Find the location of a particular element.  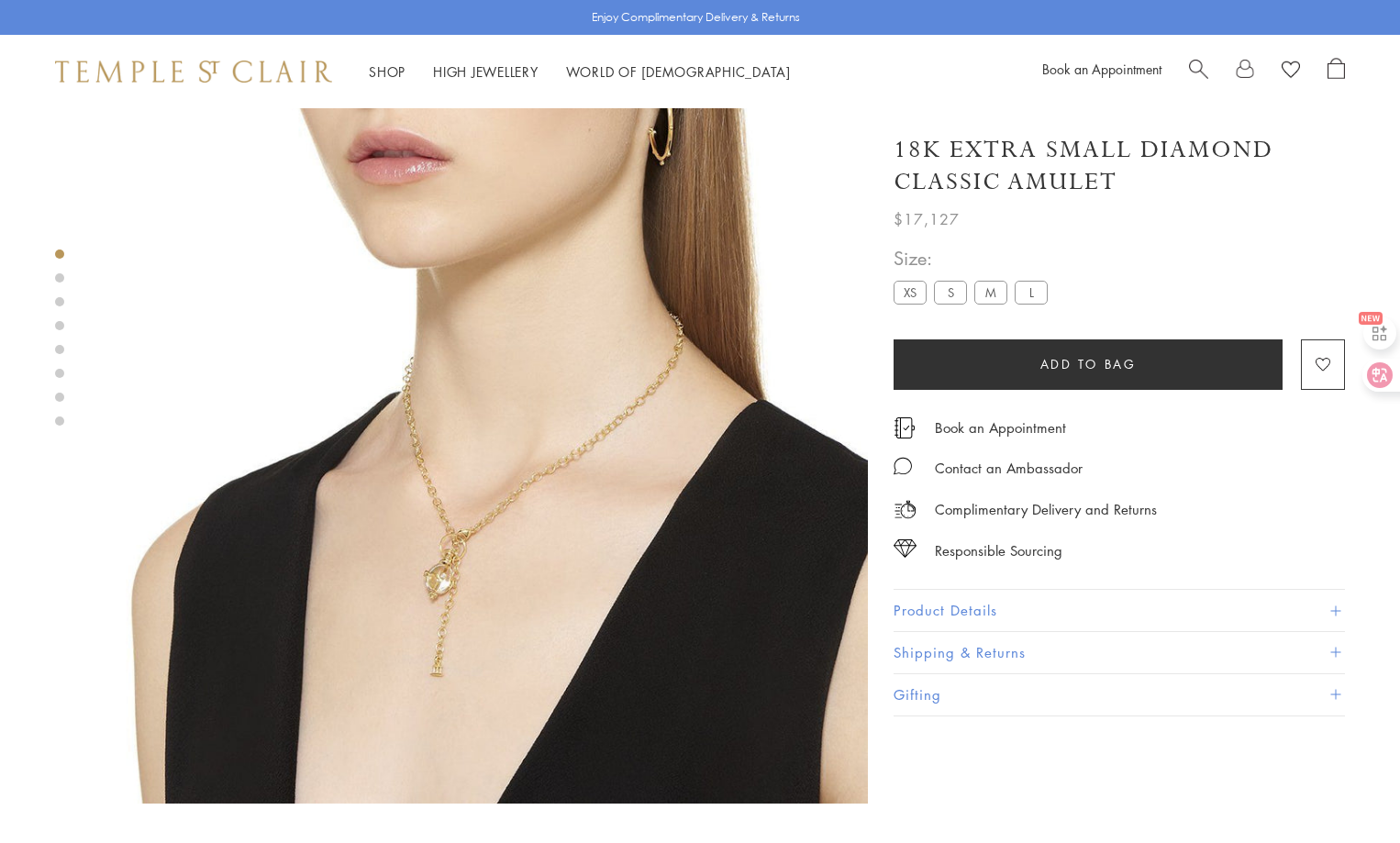

p: Complimentary Delivery and Returns is located at coordinates (1046, 509).